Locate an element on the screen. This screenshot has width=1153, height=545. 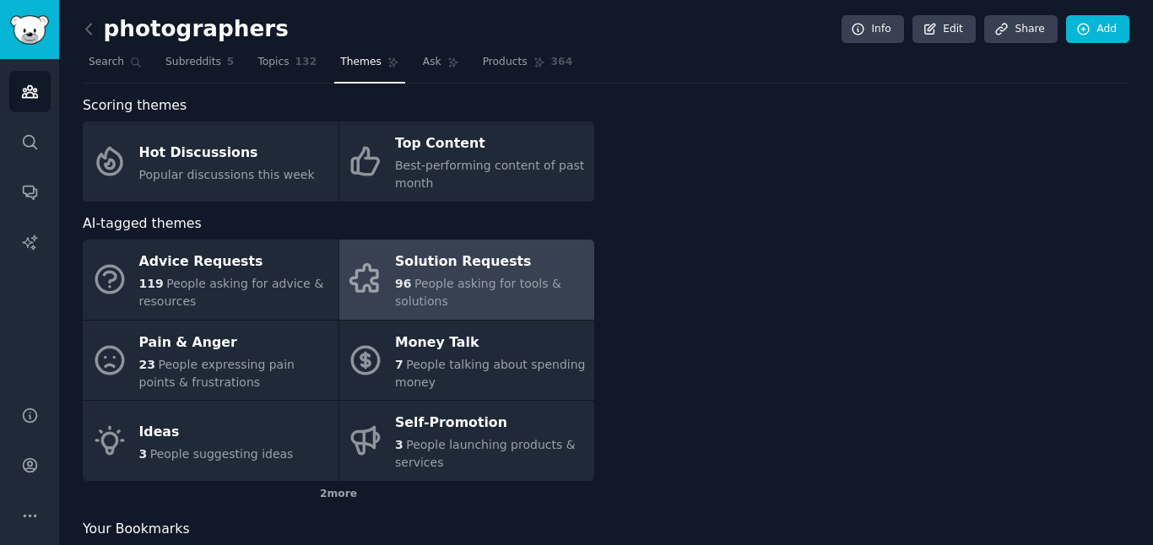
a: Hot DiscussionsPopular discussions this week is located at coordinates (210, 161).